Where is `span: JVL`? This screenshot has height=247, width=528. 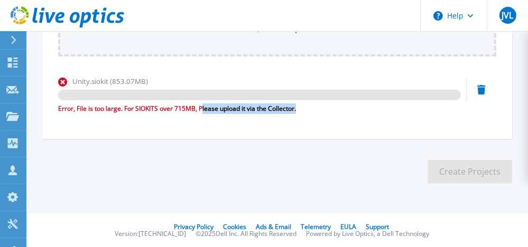
span: JVL is located at coordinates (507, 15).